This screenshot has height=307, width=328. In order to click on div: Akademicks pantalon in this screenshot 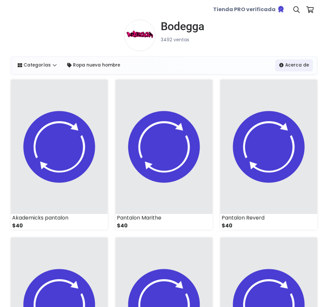, I will do `click(59, 218)`.